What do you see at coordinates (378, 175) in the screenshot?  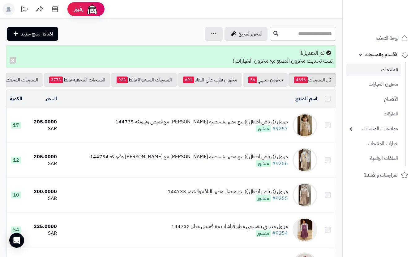 I see `a: المراجعات والأسئلة` at bounding box center [378, 175].